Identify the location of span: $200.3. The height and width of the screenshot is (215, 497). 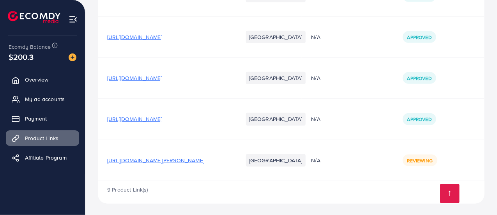
(21, 57).